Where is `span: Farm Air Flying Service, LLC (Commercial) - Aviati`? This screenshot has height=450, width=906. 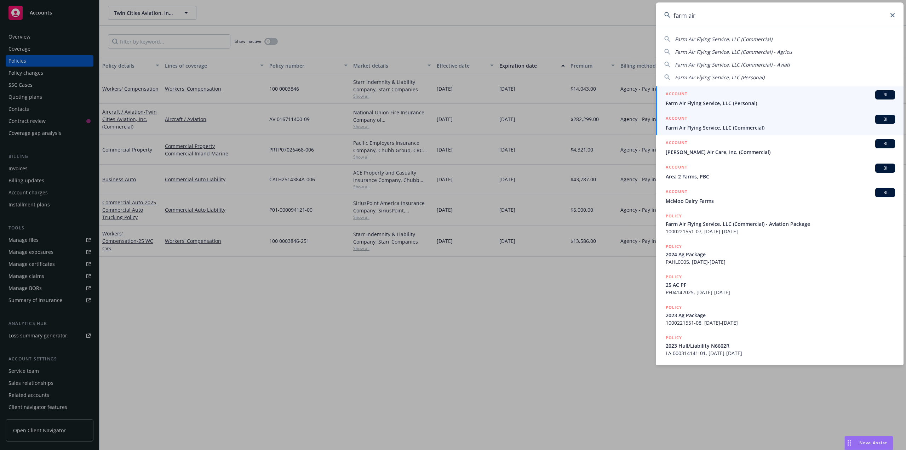 span: Farm Air Flying Service, LLC (Commercial) - Aviati is located at coordinates (732, 64).